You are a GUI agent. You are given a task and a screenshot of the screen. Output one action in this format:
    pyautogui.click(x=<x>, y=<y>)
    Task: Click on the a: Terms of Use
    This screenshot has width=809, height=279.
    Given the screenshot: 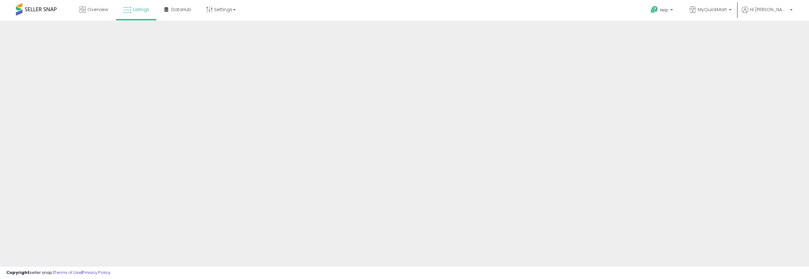 What is the action you would take?
    pyautogui.click(x=68, y=272)
    